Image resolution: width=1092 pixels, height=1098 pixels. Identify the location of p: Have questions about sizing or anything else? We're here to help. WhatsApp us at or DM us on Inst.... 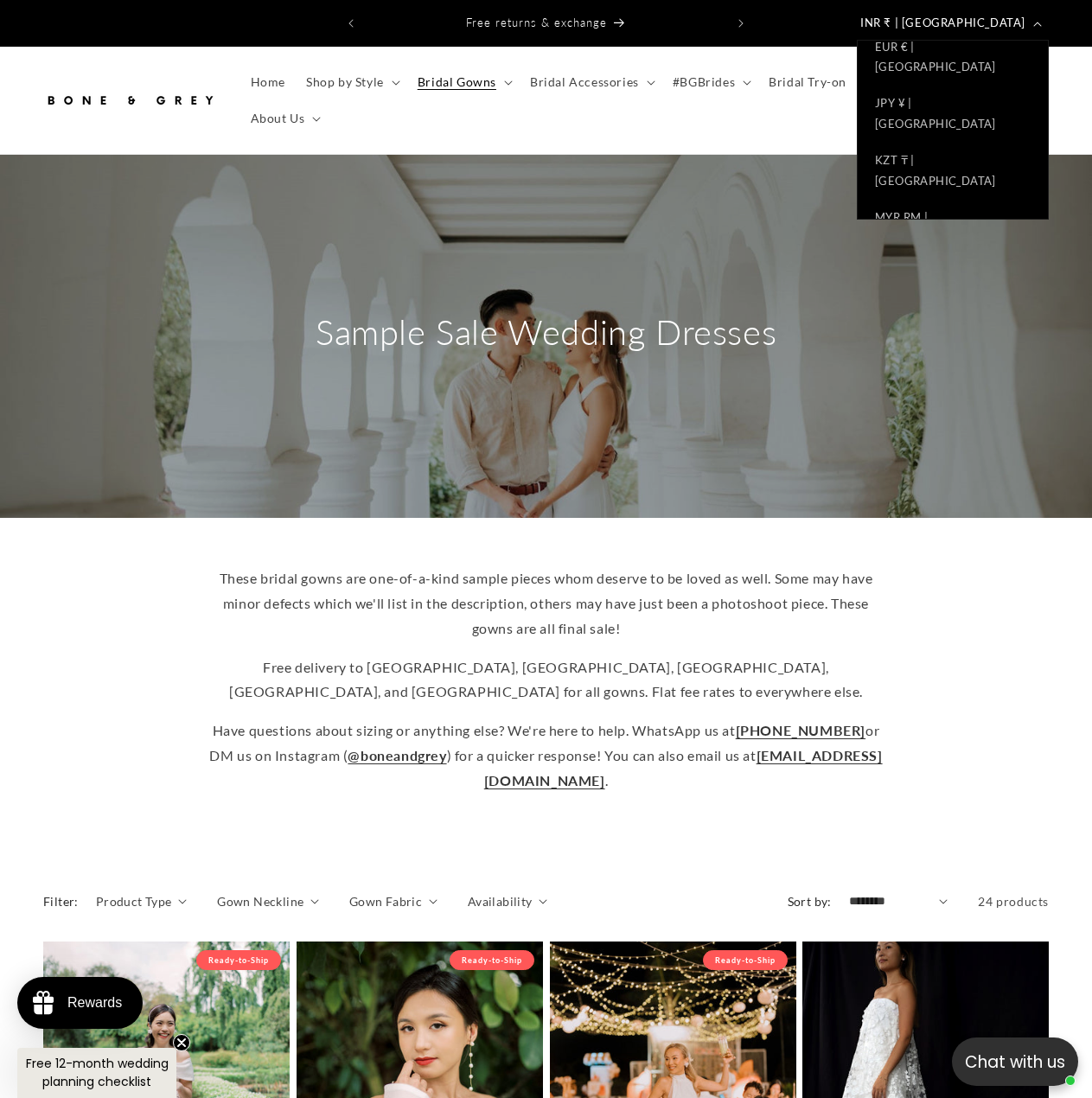
(546, 755).